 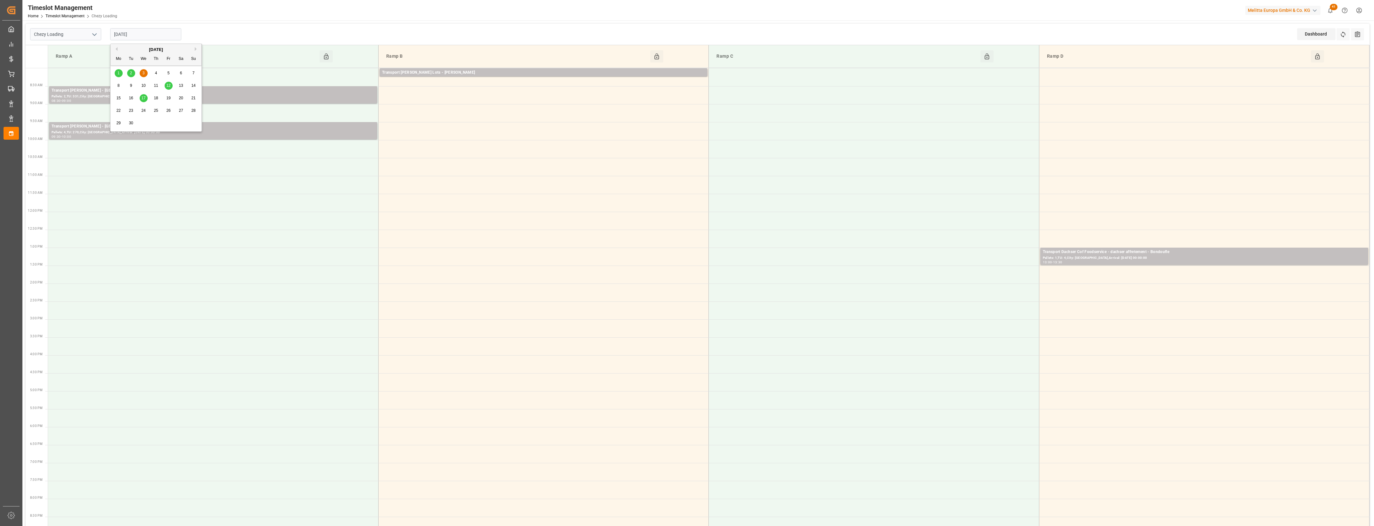 I want to click on span: 30, so click(x=131, y=123).